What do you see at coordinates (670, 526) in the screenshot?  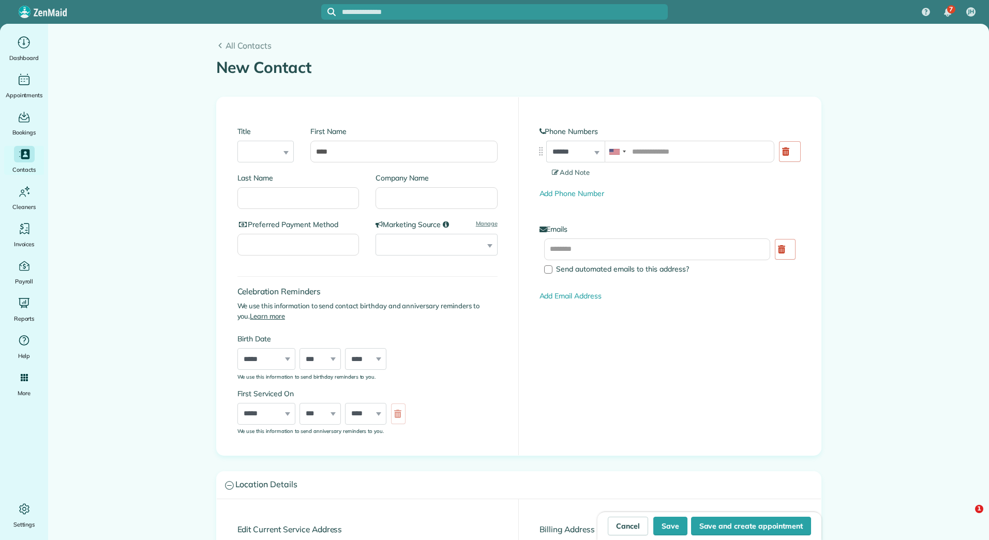 I see `button: Save` at bounding box center [670, 526].